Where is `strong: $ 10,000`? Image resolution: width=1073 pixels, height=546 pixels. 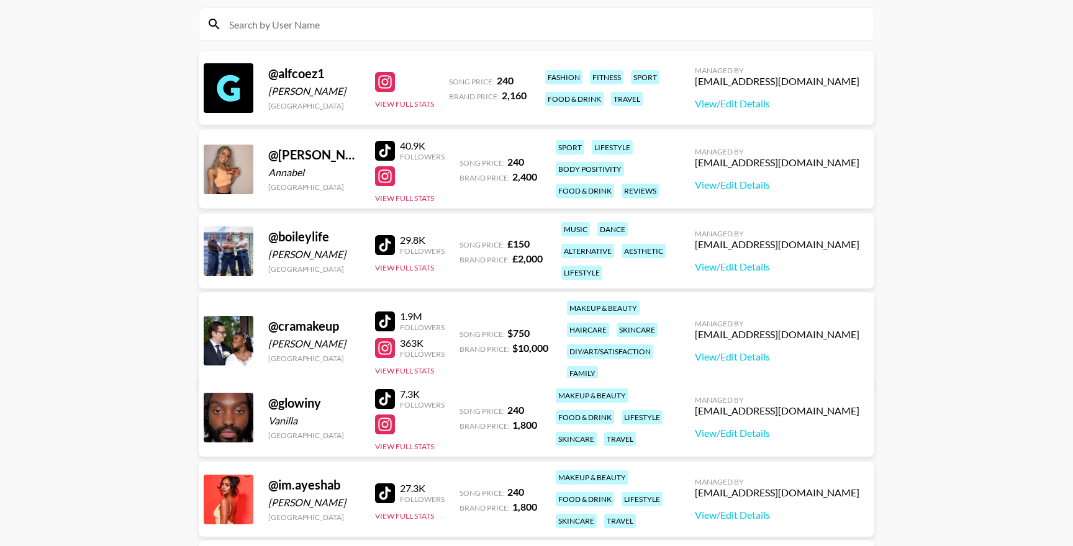
strong: $ 10,000 is located at coordinates (530, 348).